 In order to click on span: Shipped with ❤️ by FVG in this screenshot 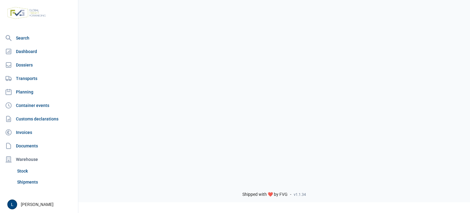, I will do `click(265, 194)`.